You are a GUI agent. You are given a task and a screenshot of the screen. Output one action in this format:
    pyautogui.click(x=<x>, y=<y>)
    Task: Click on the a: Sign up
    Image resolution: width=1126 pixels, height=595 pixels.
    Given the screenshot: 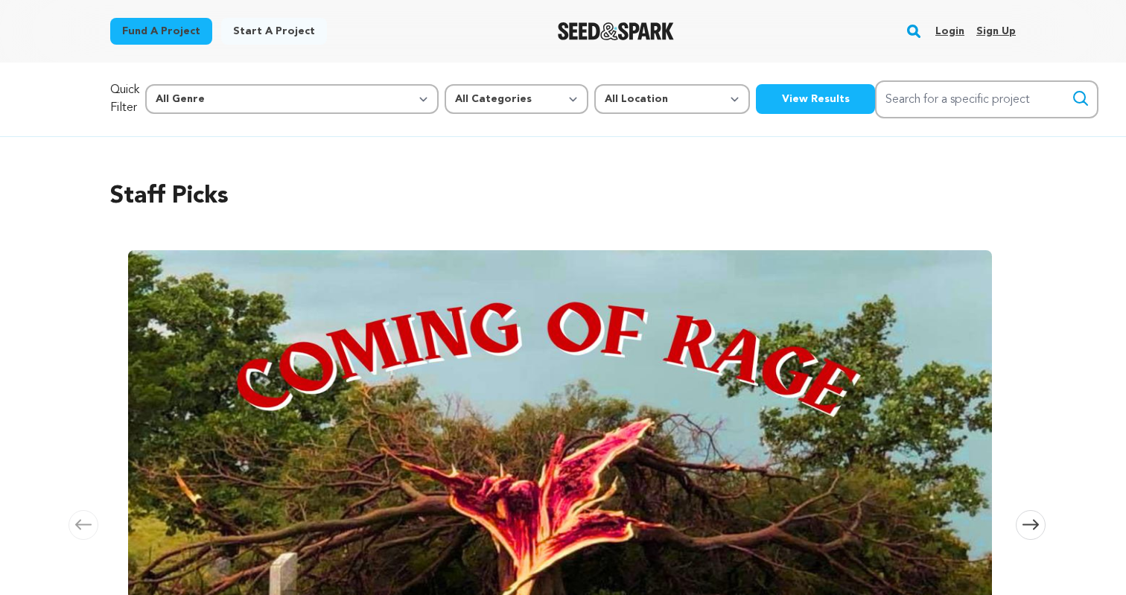 What is the action you would take?
    pyautogui.click(x=996, y=31)
    